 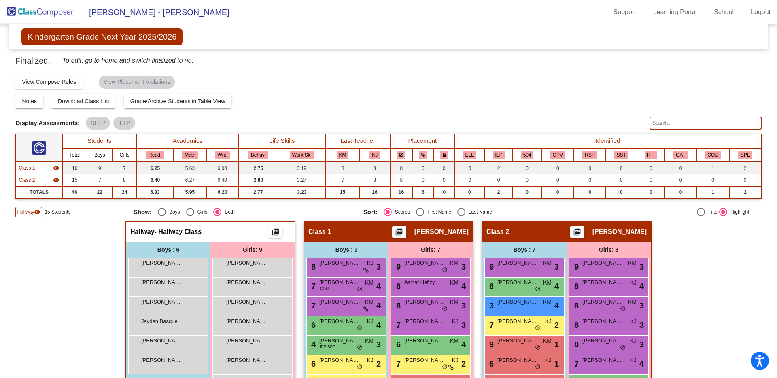 I want to click on button: View Compose Rules, so click(x=49, y=82).